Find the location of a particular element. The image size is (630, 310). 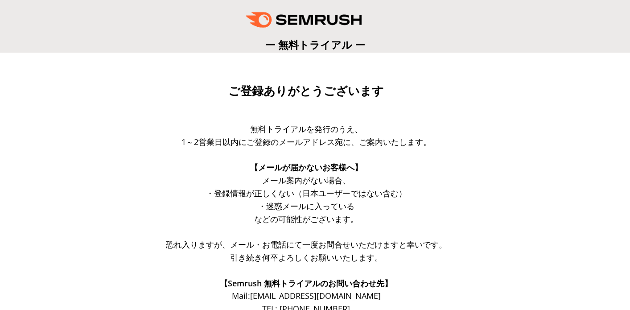

span: などの可能性がございます。 is located at coordinates (306, 219).